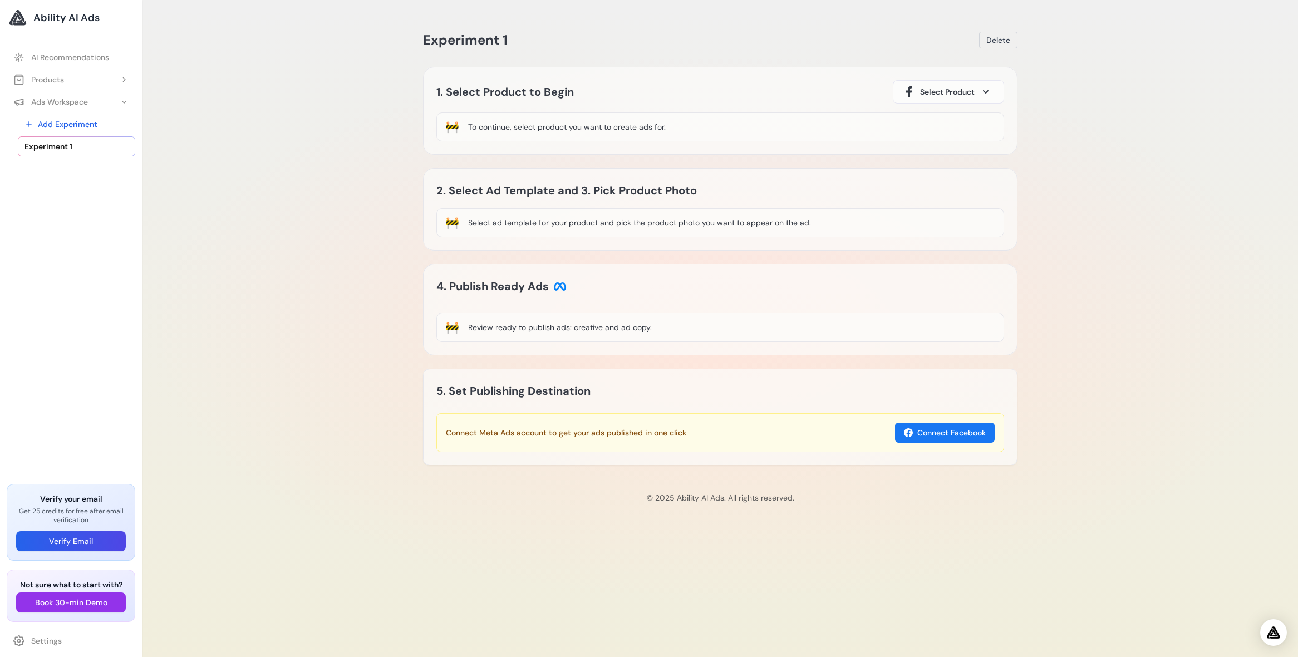  Describe the element at coordinates (71, 584) in the screenshot. I see `h3: Not sure what to start with?` at that location.